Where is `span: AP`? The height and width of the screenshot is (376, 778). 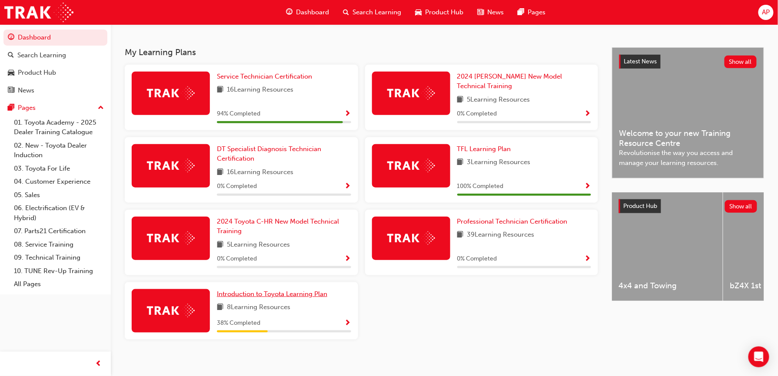
span: AP is located at coordinates (765, 12).